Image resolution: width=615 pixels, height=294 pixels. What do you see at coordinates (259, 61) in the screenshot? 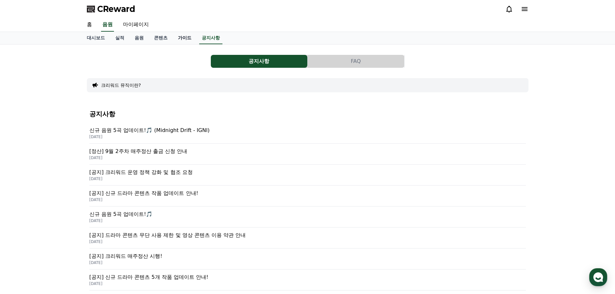
I see `button: 공지사항` at bounding box center [259, 61].